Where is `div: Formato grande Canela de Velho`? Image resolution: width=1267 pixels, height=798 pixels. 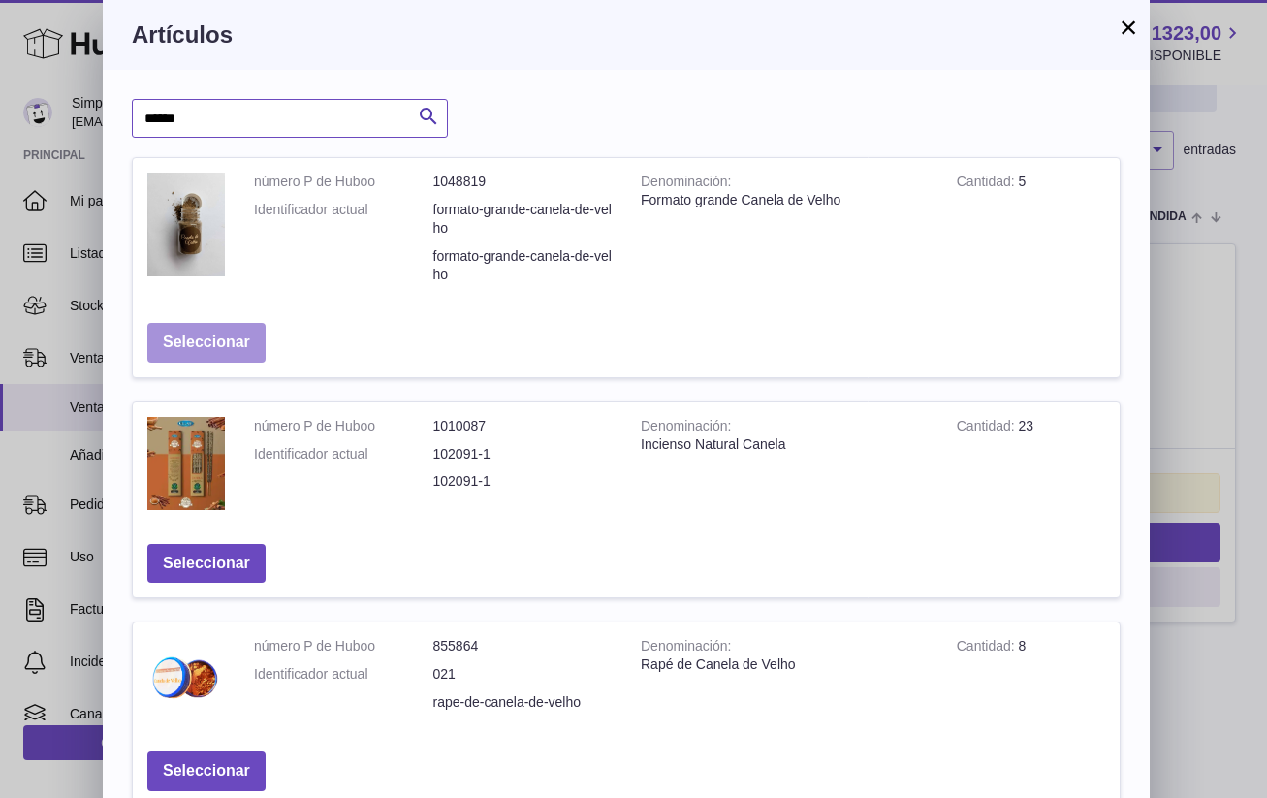 div: Formato grande Canela de Velho is located at coordinates (784, 200).